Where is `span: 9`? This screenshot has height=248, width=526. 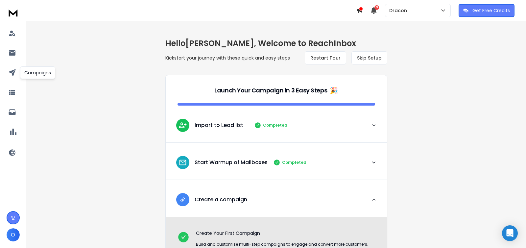 span: 9 is located at coordinates (377, 8).